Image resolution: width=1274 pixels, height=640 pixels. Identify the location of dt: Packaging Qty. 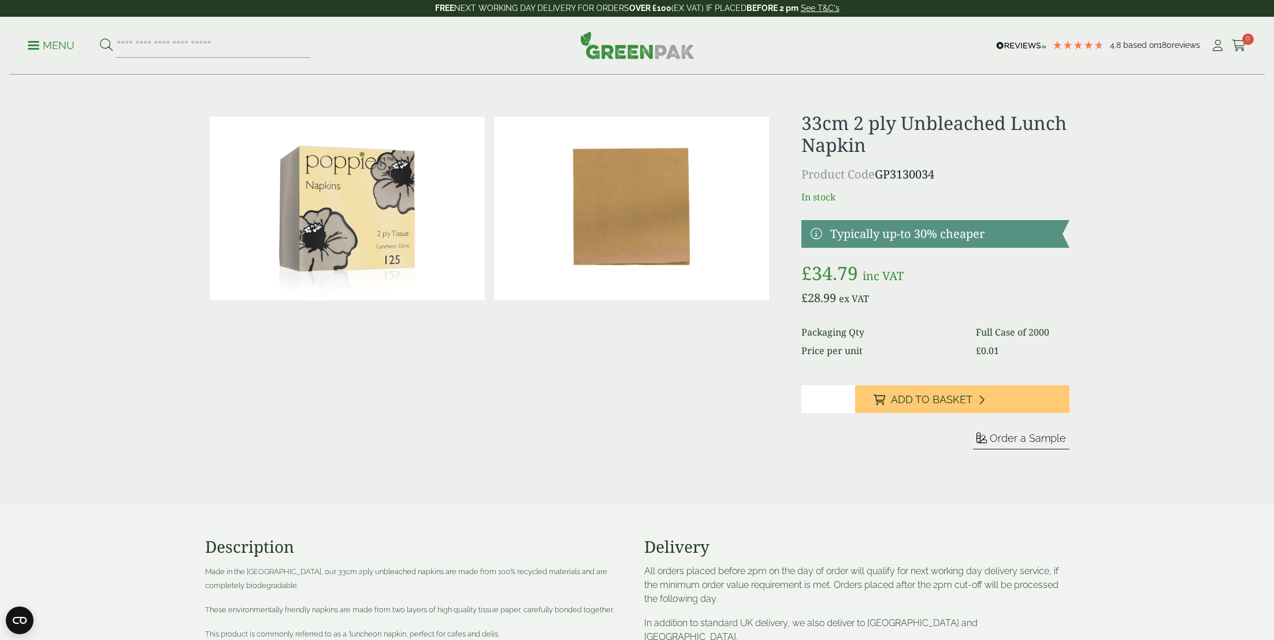
(882, 332).